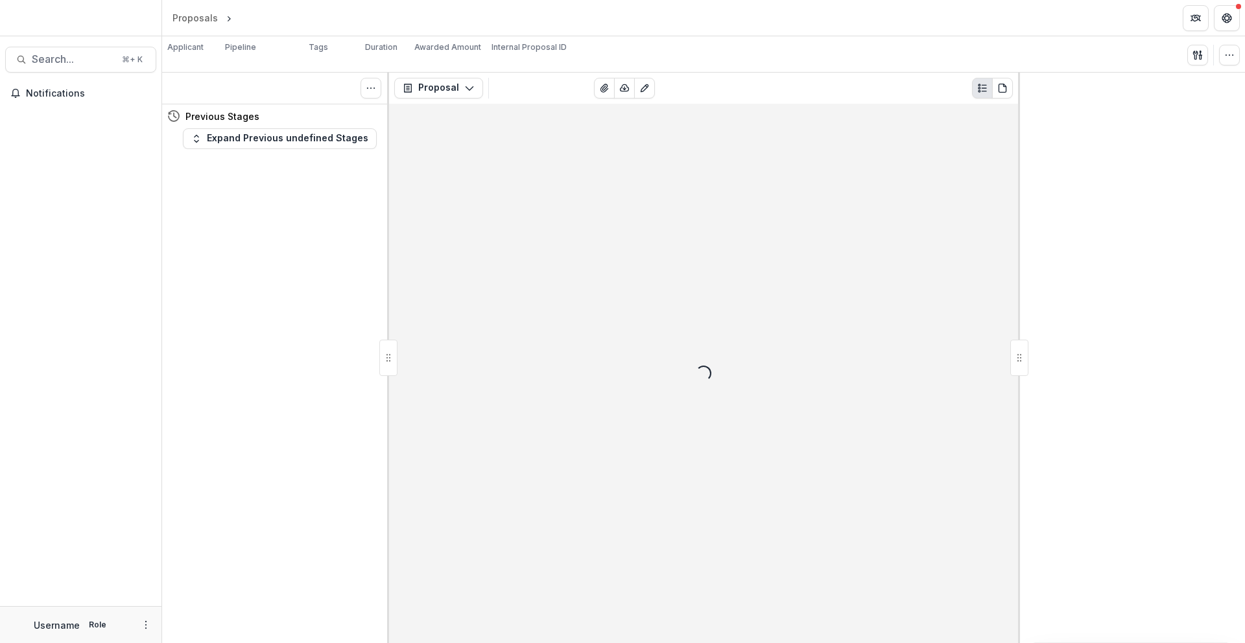  What do you see at coordinates (241, 47) in the screenshot?
I see `p: Pipeline` at bounding box center [241, 47].